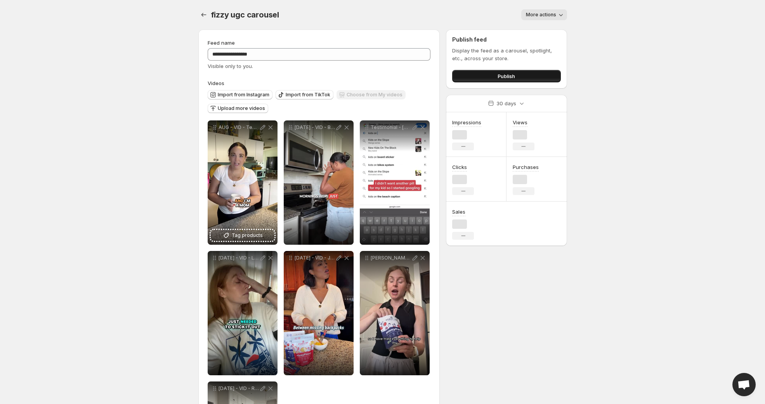 Image resolution: width=765 pixels, height=404 pixels. I want to click on button: Settings, so click(204, 15).